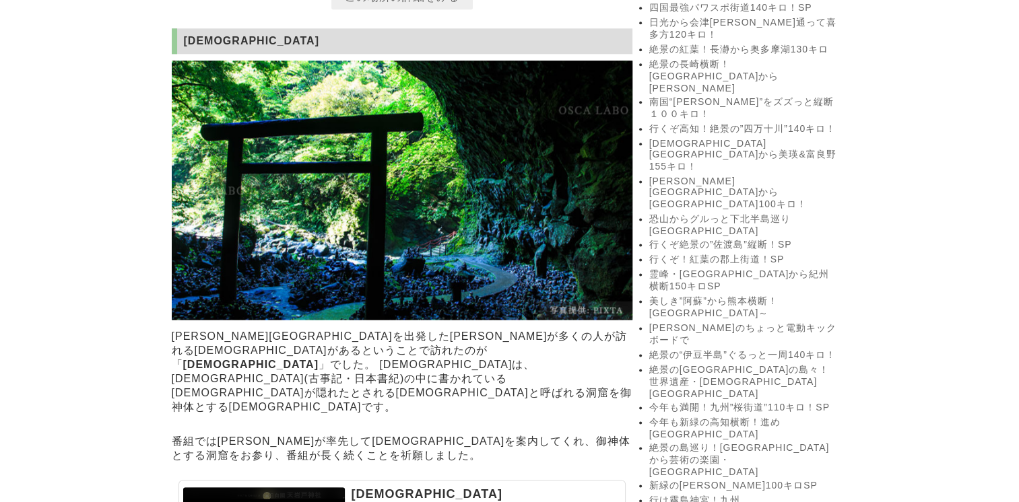  What do you see at coordinates (743, 356) in the screenshot?
I see `a: 絶景の“伊豆半島”ぐるっと一周140キロ！` at bounding box center [743, 356].